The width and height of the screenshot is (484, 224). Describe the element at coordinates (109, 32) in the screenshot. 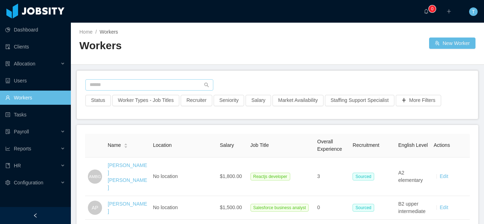

I see `span: Workers` at that location.